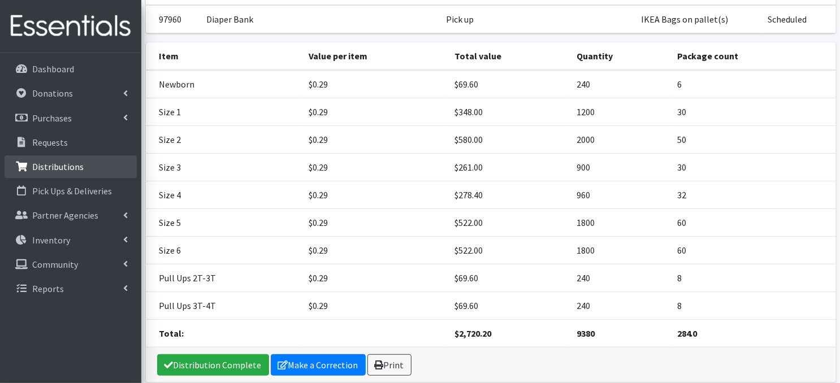 Image resolution: width=840 pixels, height=383 pixels. I want to click on a: Inventory, so click(71, 240).